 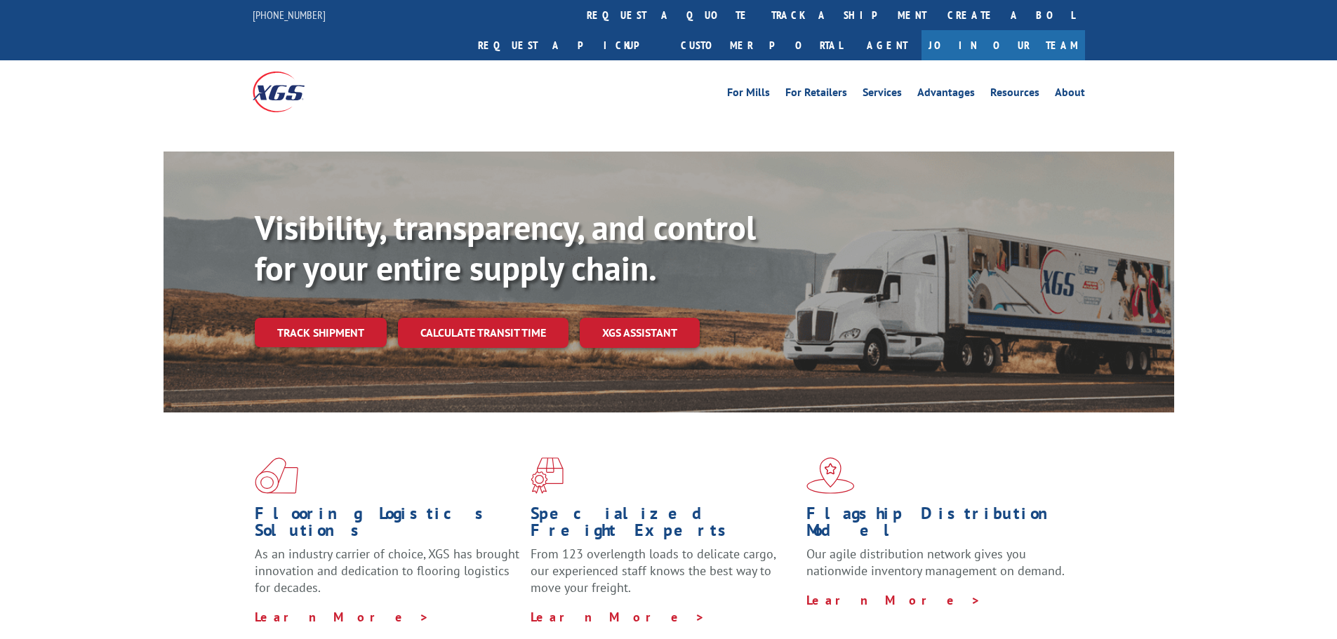 I want to click on a: About, so click(x=1069, y=95).